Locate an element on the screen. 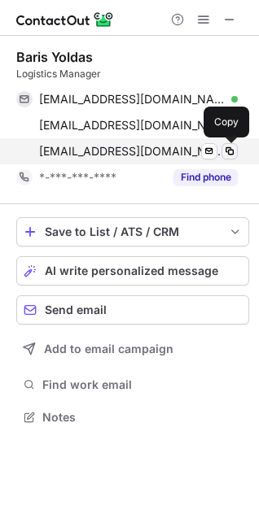 The image size is (259, 519). button: Add to email campaign is located at coordinates (133, 349).